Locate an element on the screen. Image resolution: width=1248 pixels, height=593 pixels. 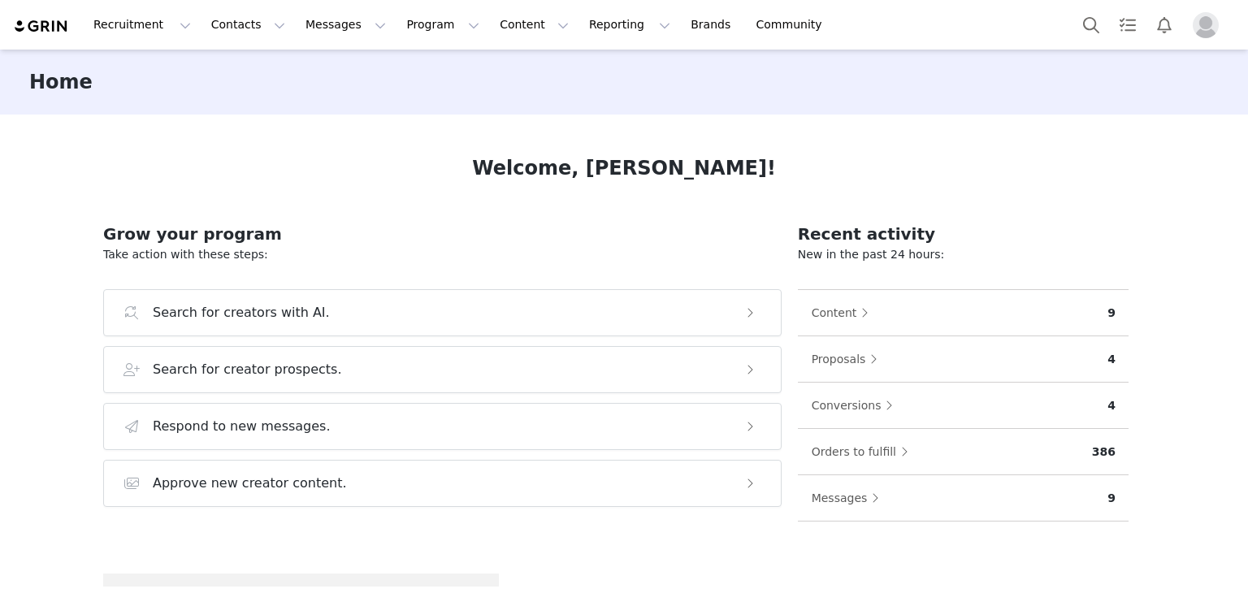
button: Conversions is located at coordinates (856, 405).